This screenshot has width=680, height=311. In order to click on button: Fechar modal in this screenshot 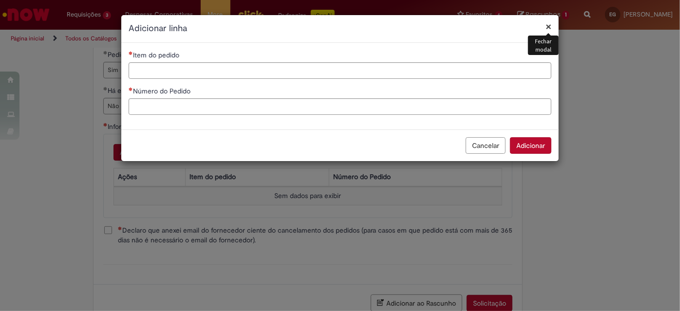, I will do `click(548, 26)`.